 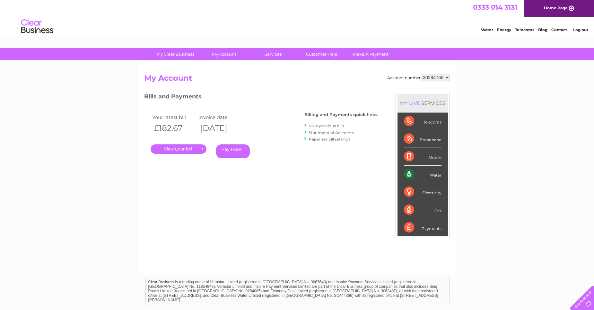 I want to click on div: Gas, so click(x=423, y=210).